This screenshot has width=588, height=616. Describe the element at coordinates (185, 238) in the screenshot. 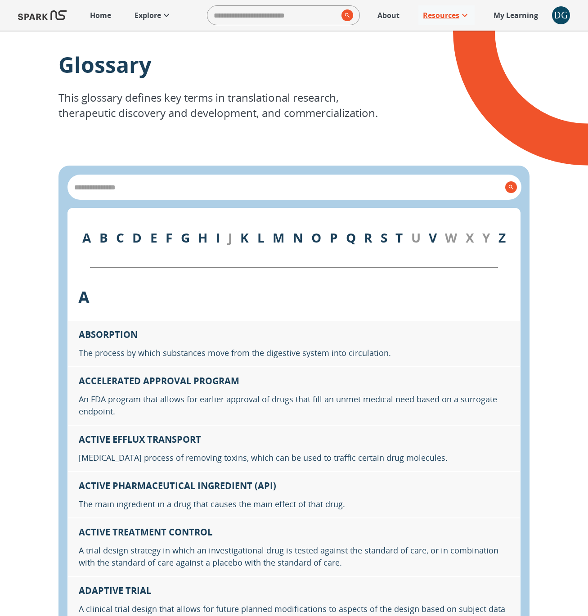

I see `a: G` at that location.